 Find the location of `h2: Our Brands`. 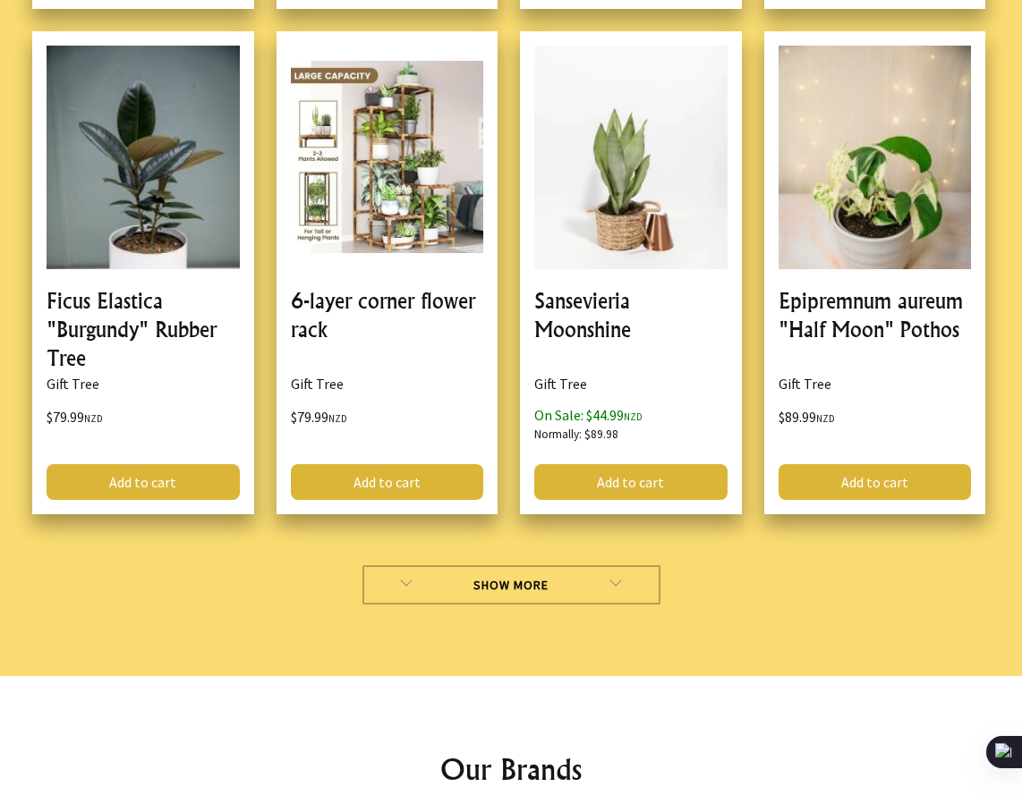

h2: Our Brands is located at coordinates (511, 769).